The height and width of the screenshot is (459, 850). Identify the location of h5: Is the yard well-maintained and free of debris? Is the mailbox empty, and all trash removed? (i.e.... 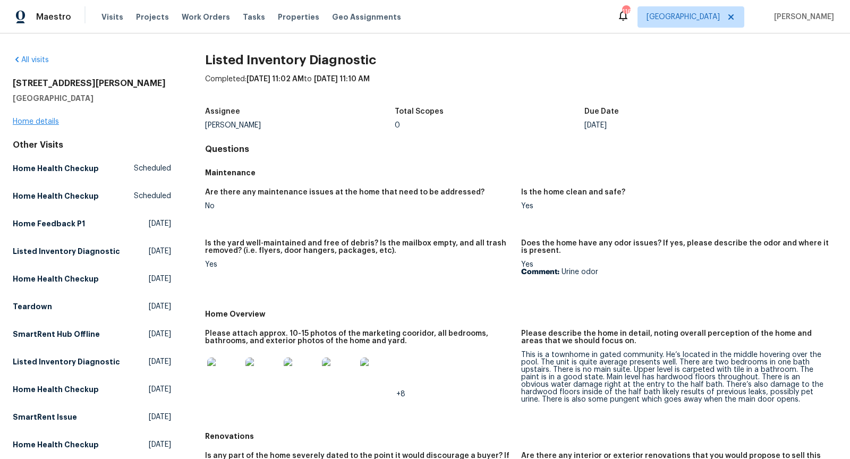
(359, 247).